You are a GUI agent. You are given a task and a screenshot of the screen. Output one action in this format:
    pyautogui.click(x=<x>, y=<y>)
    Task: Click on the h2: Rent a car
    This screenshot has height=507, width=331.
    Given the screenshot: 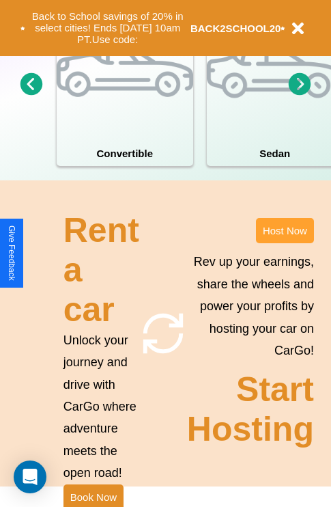 What is the action you would take?
    pyautogui.click(x=101, y=270)
    